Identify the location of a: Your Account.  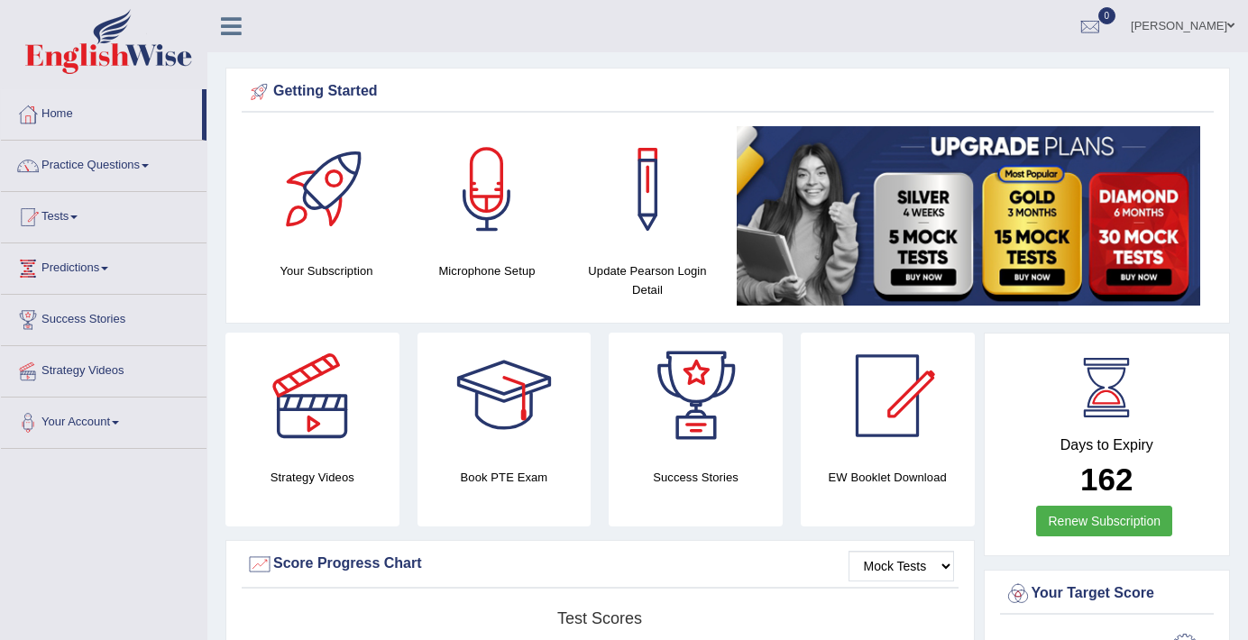
(104, 420).